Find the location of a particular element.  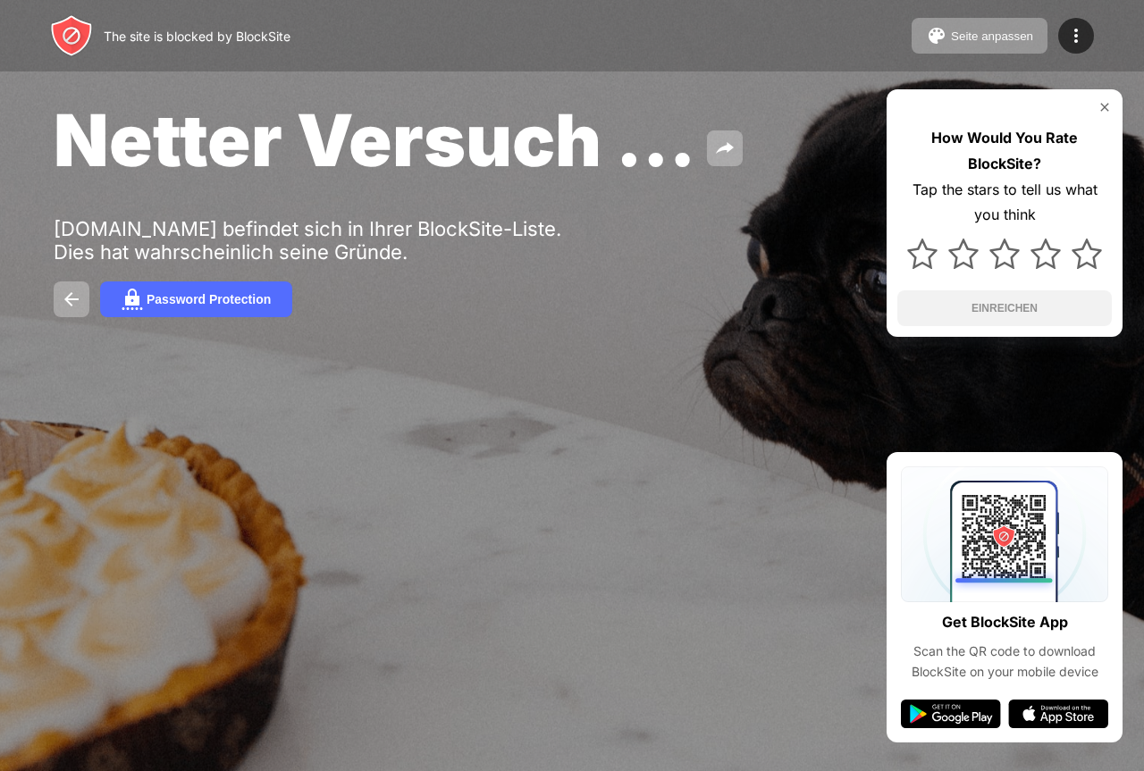

img: rate-us-close.svg is located at coordinates (1104, 107).